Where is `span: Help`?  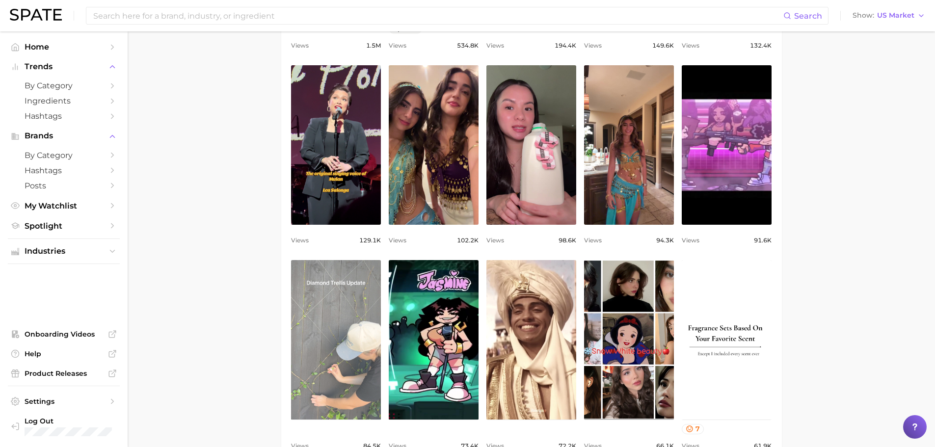 span: Help is located at coordinates (64, 354).